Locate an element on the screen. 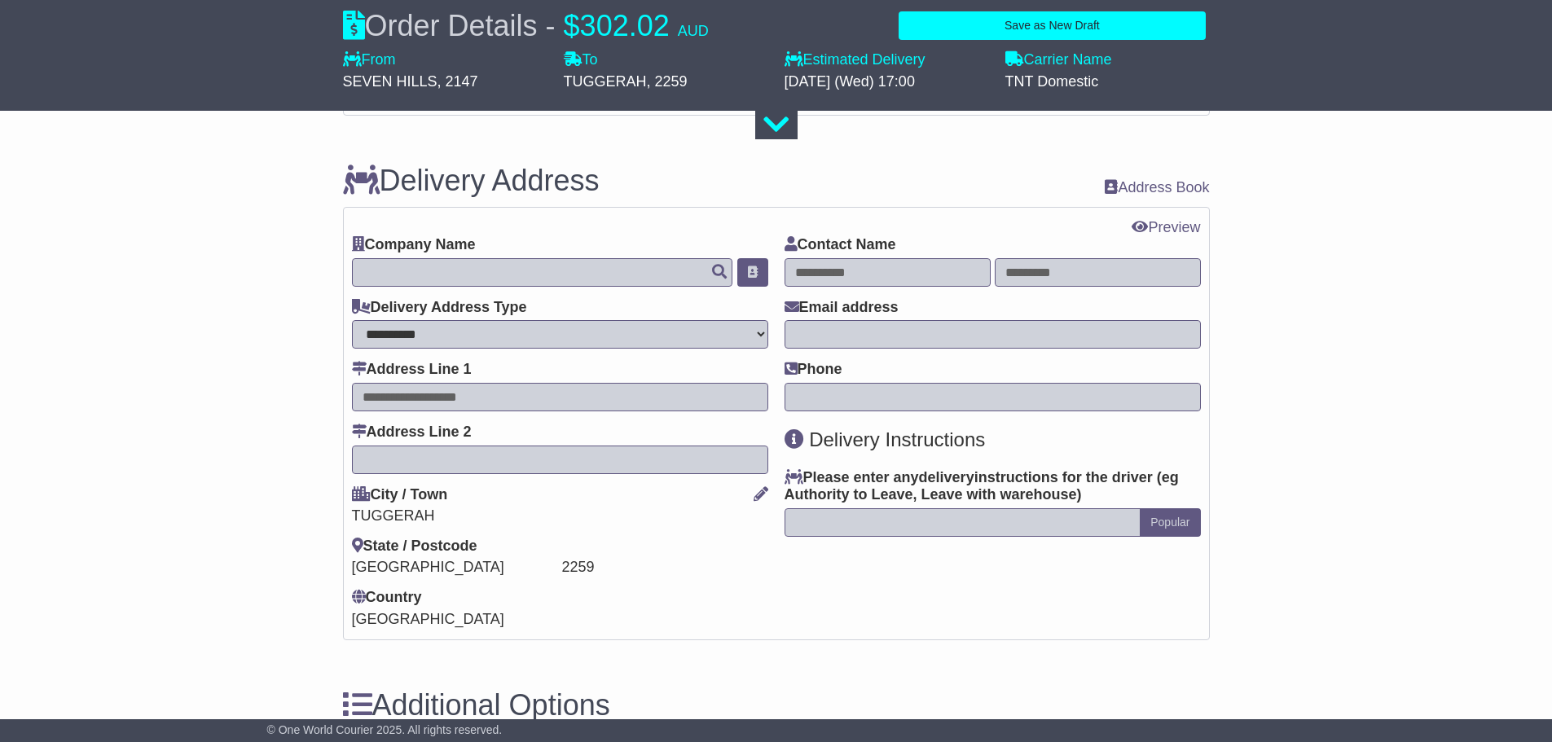 This screenshot has width=1552, height=742. label: Country is located at coordinates (387, 598).